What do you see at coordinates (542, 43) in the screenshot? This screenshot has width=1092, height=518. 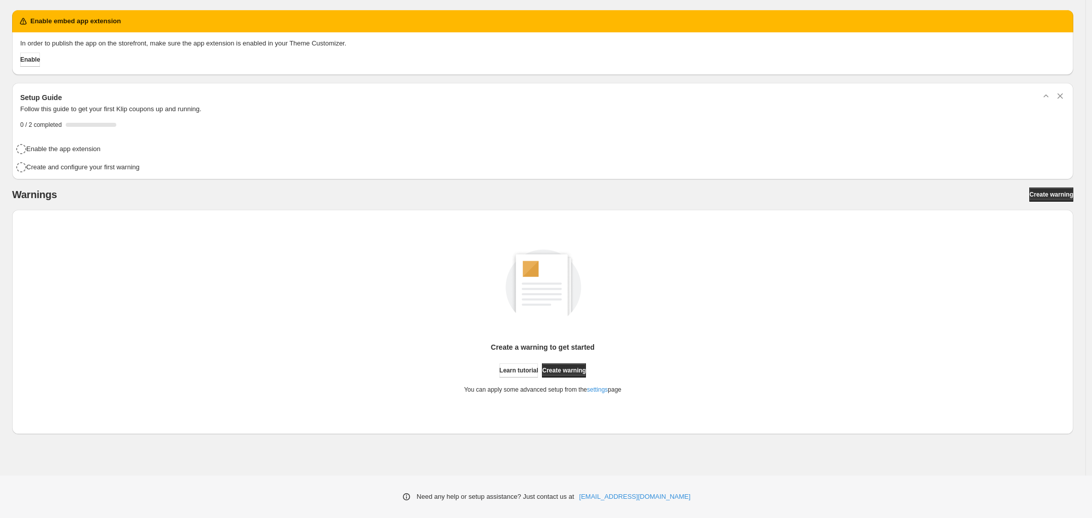 I see `p: In order to publish the app on the storefront, make sure the app extension is enabled in your The...` at bounding box center [542, 43].